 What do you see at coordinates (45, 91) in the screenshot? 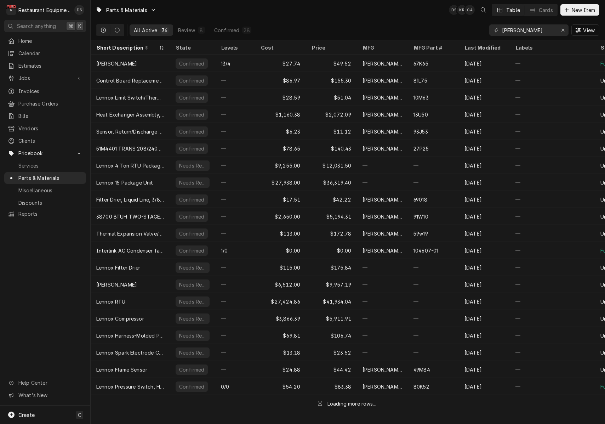
I see `a: Invoices` at bounding box center [45, 91].